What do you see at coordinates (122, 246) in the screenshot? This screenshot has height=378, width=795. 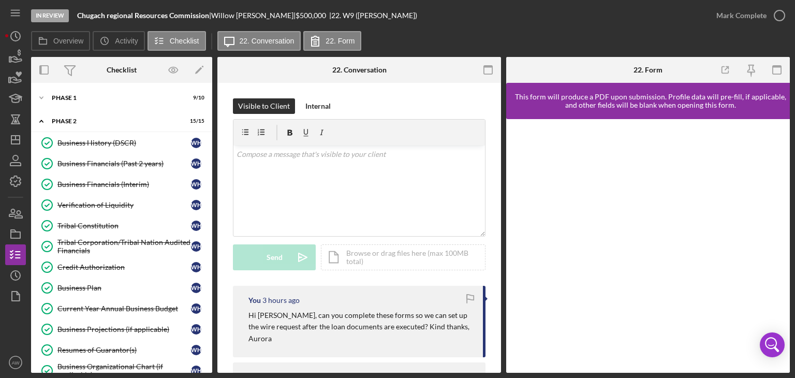 I see `a: Tribal Corporation/Tribal Nation Audited FinancialsWH` at bounding box center [122, 246].